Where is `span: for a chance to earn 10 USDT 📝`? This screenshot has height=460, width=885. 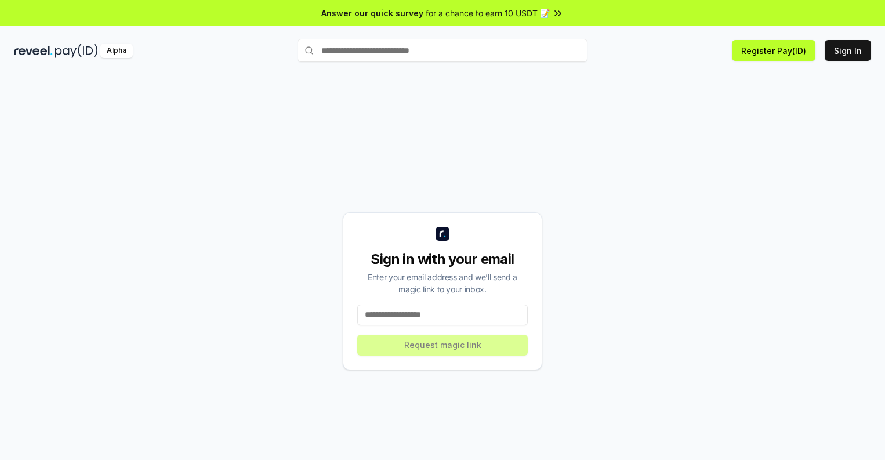
span: for a chance to earn 10 USDT 📝 is located at coordinates (488, 13).